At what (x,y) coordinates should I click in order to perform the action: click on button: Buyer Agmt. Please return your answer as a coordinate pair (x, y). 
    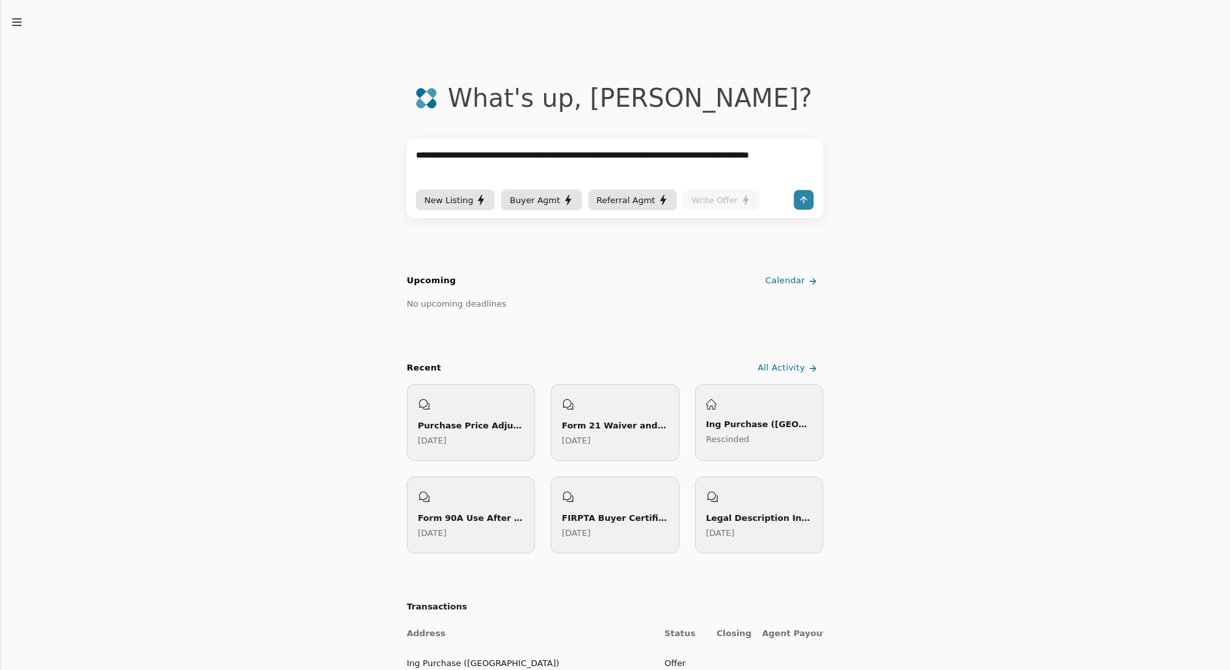
    Looking at the image, I should click on (541, 200).